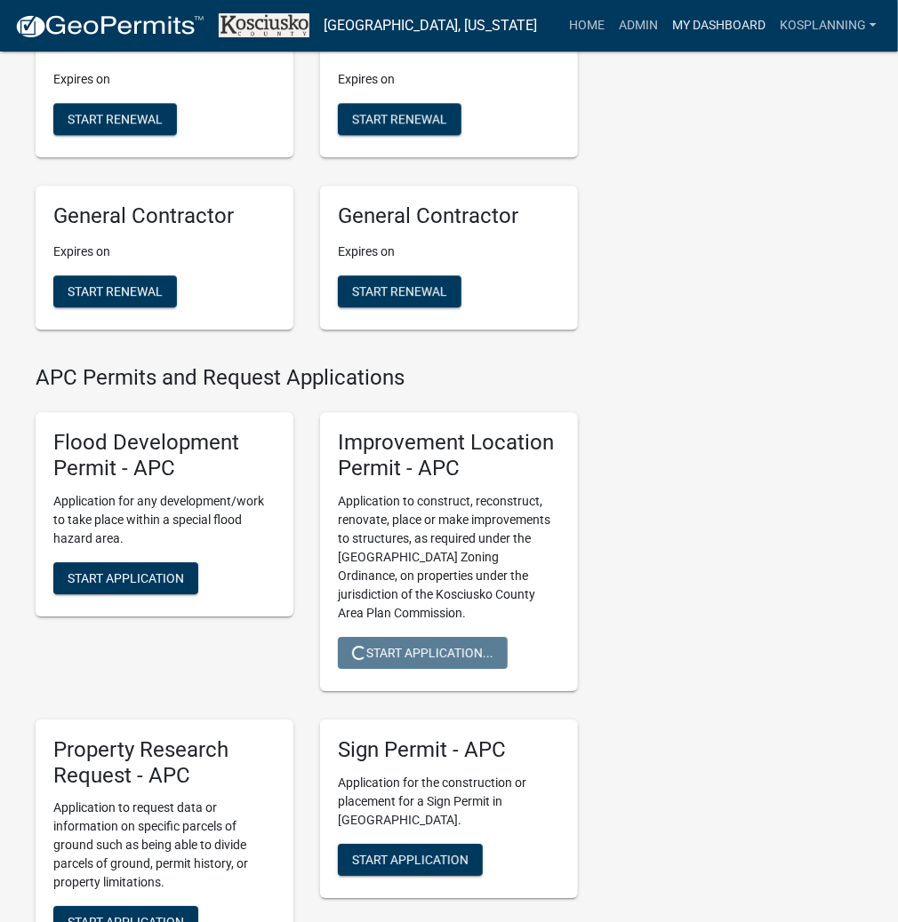 The image size is (898, 922). What do you see at coordinates (449, 750) in the screenshot?
I see `h5: Sign Permit - APC` at bounding box center [449, 750].